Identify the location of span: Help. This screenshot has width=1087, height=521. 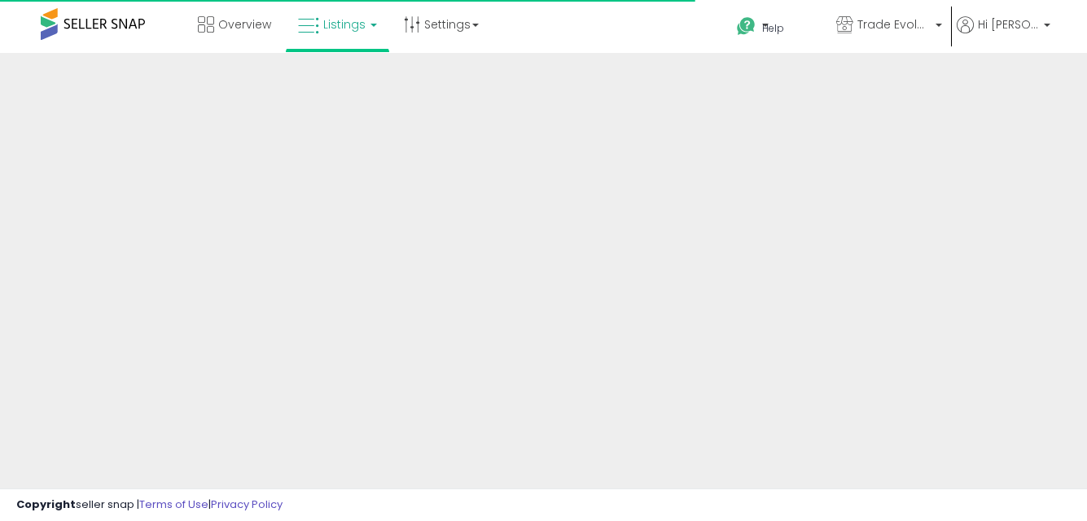
(773, 28).